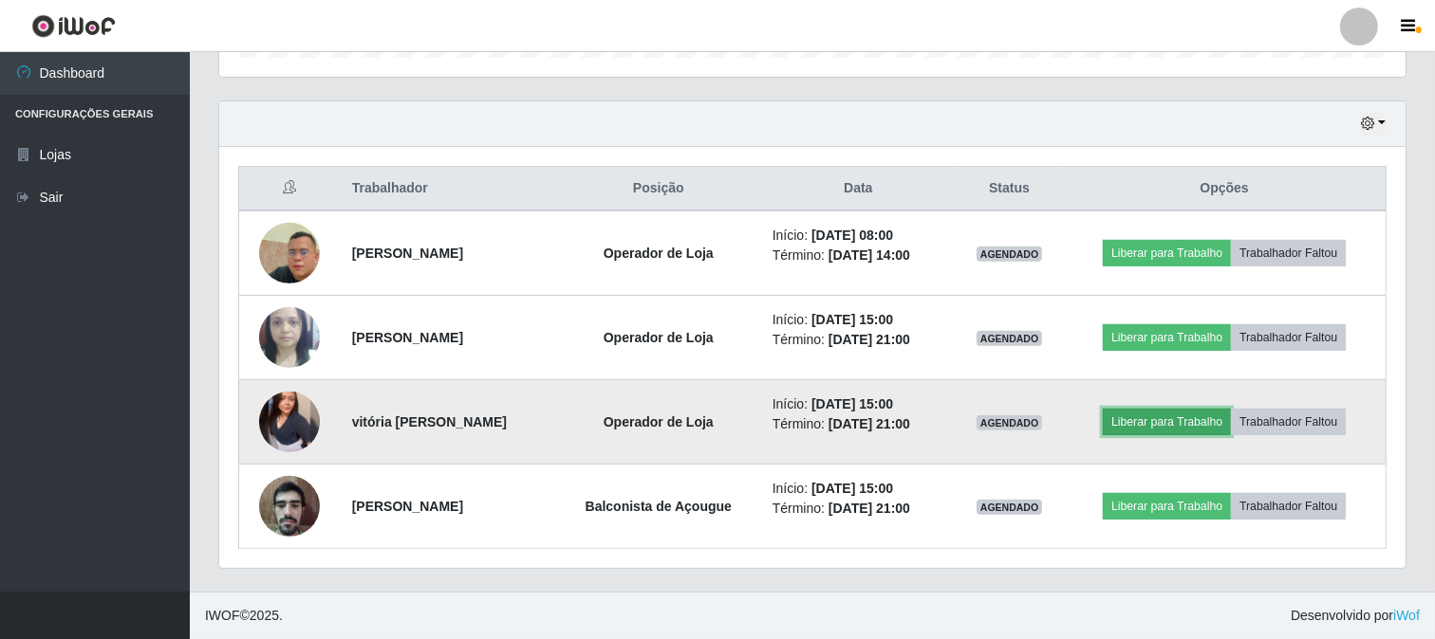  I want to click on th: Trabalhador, so click(448, 189).